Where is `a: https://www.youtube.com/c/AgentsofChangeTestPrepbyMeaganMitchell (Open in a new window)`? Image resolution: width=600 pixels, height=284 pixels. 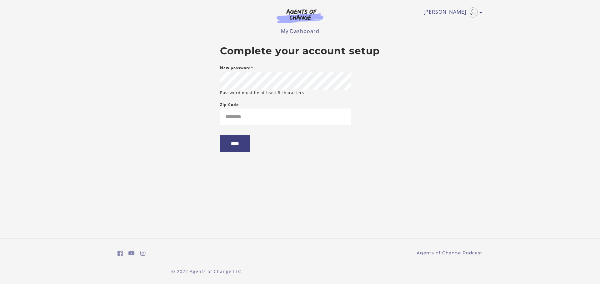 a: https://www.youtube.com/c/AgentsofChangeTestPrepbyMeaganMitchell (Open in a new window) is located at coordinates (131, 254).